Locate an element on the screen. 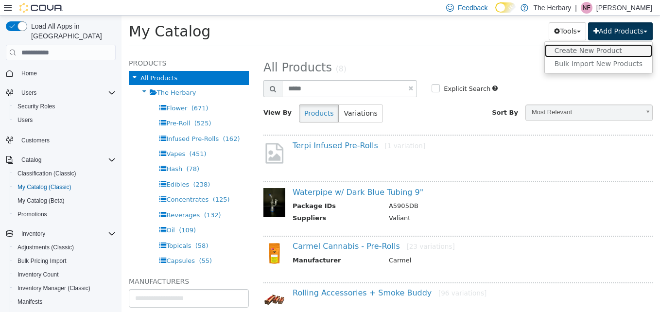 The image size is (660, 312). span: Concentrates is located at coordinates (66, 184).